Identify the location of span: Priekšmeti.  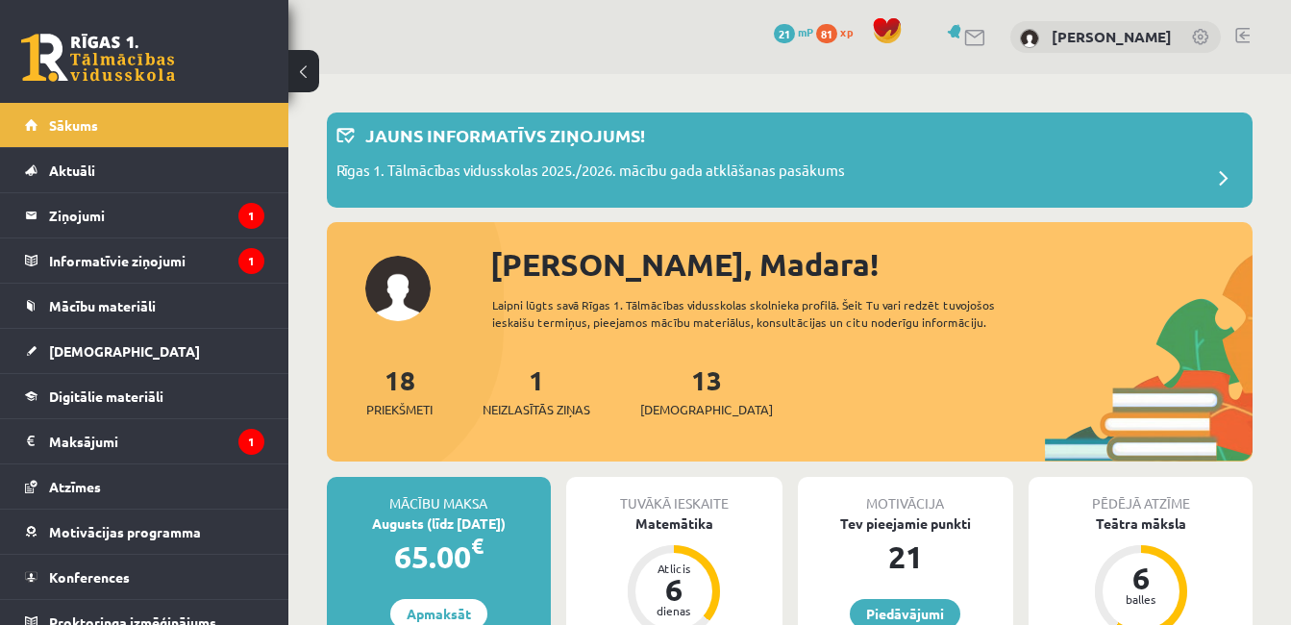
(399, 410).